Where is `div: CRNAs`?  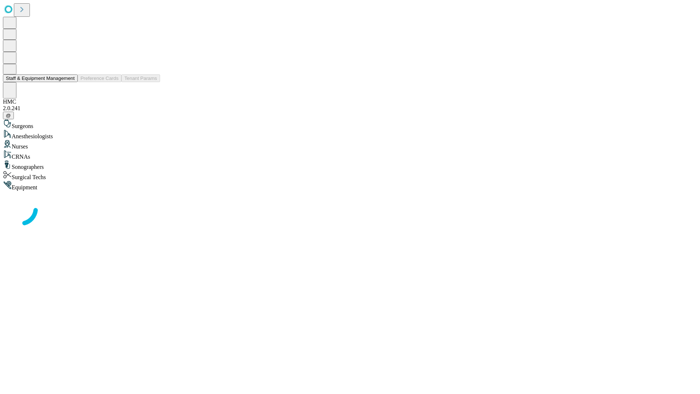
div: CRNAs is located at coordinates (350, 155).